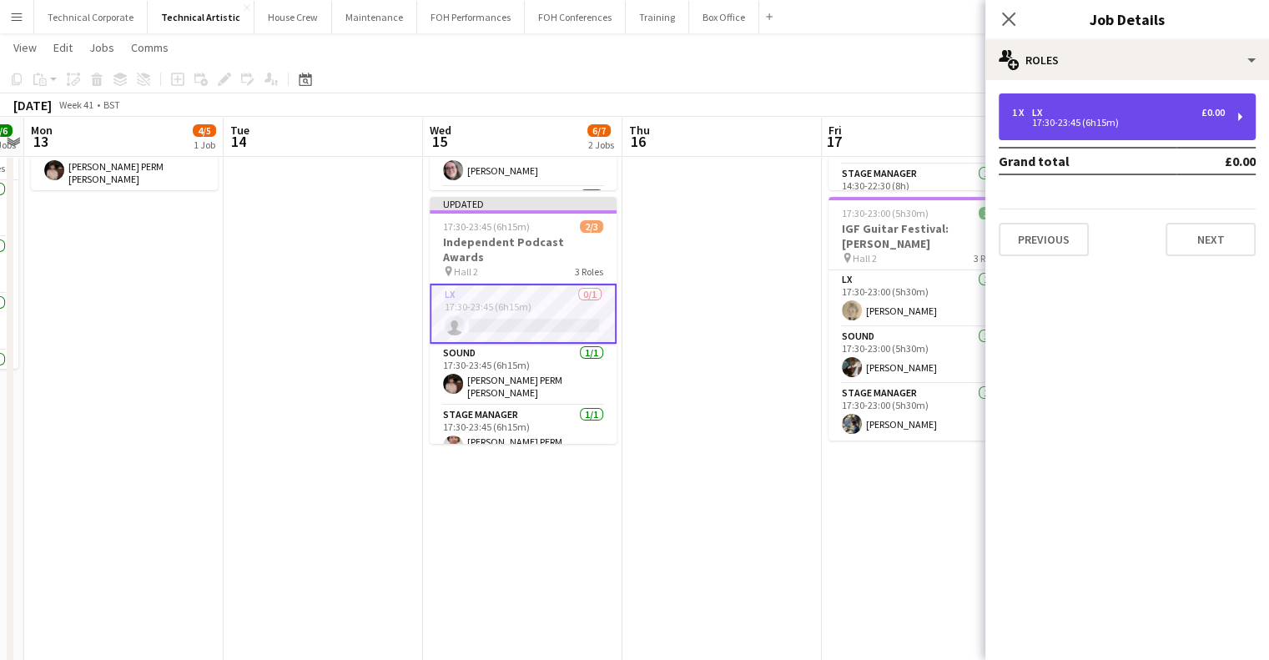 Image resolution: width=1269 pixels, height=660 pixels. Describe the element at coordinates (76, 104) in the screenshot. I see `span: Week 41` at that location.